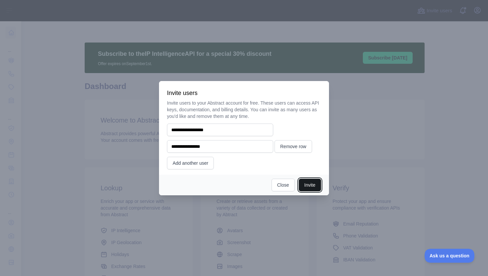 The image size is (488, 276). Describe the element at coordinates (190, 163) in the screenshot. I see `button: Add another user` at that location.